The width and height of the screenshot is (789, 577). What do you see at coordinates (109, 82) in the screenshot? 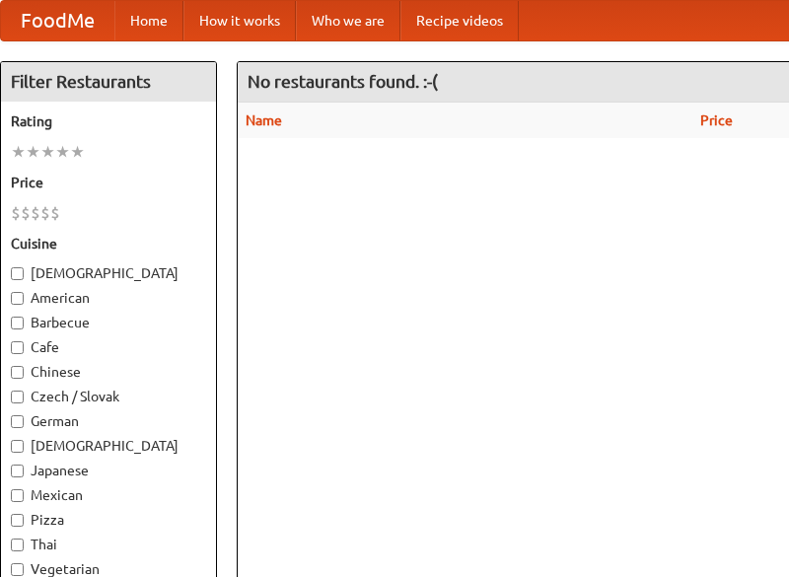
I see `h4: Filter Restaurants` at bounding box center [109, 82].